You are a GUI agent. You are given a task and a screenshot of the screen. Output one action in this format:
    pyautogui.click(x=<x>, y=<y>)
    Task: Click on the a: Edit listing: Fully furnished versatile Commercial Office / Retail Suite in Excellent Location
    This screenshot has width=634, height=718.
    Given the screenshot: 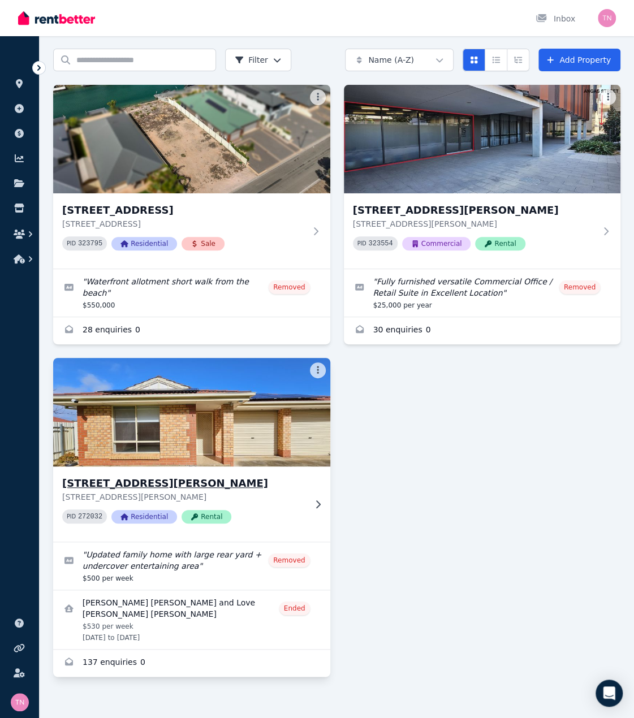 What is the action you would take?
    pyautogui.click(x=482, y=293)
    